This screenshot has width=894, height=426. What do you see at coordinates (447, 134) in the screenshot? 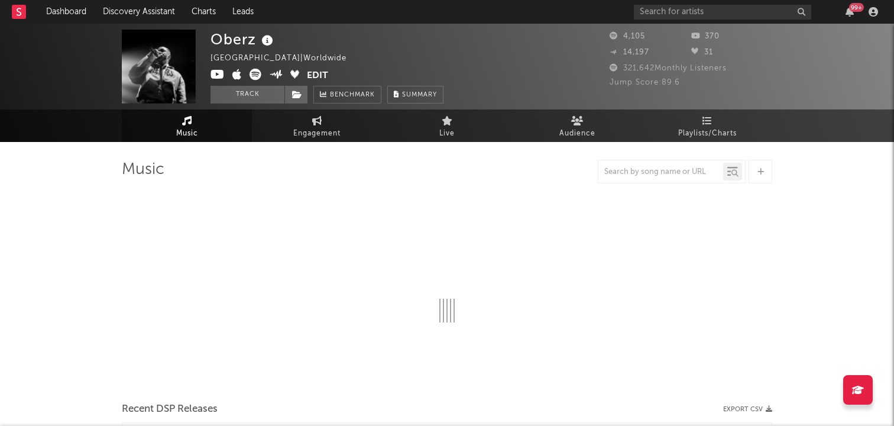
I see `span: Live` at bounding box center [447, 134].